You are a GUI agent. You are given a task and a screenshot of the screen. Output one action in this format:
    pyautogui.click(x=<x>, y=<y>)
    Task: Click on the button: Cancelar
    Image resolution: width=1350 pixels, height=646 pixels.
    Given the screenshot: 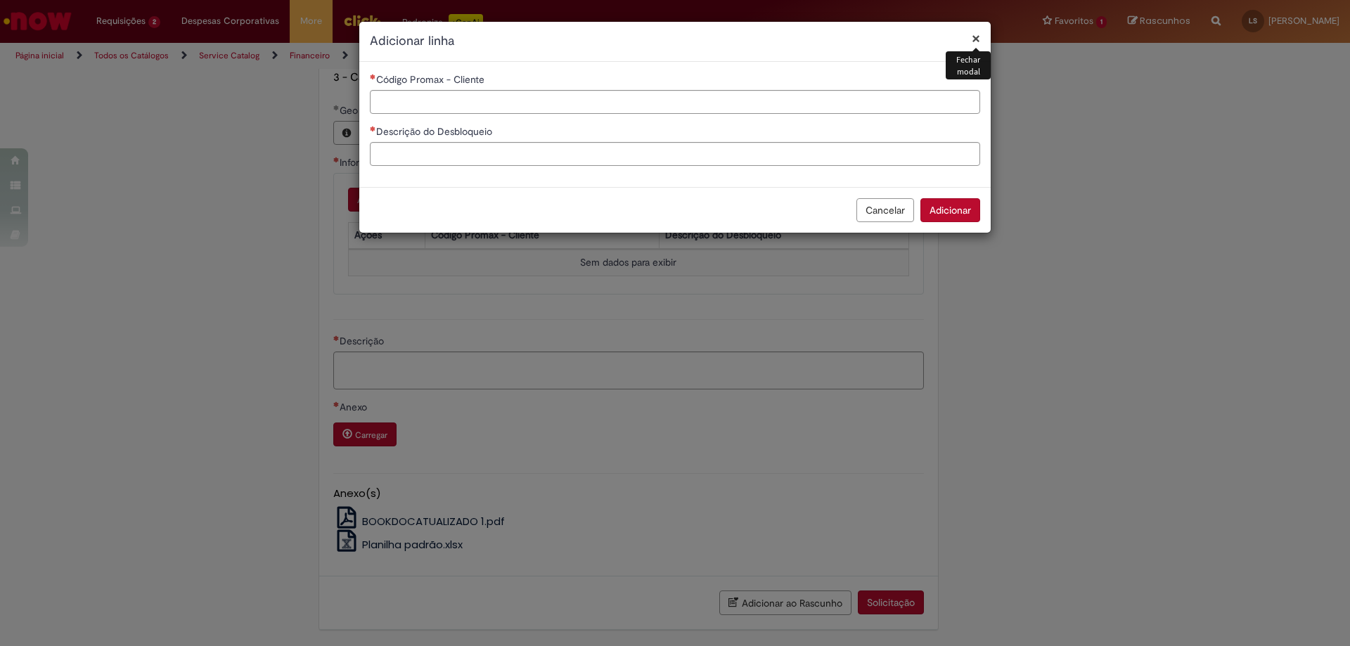 What is the action you would take?
    pyautogui.click(x=885, y=210)
    